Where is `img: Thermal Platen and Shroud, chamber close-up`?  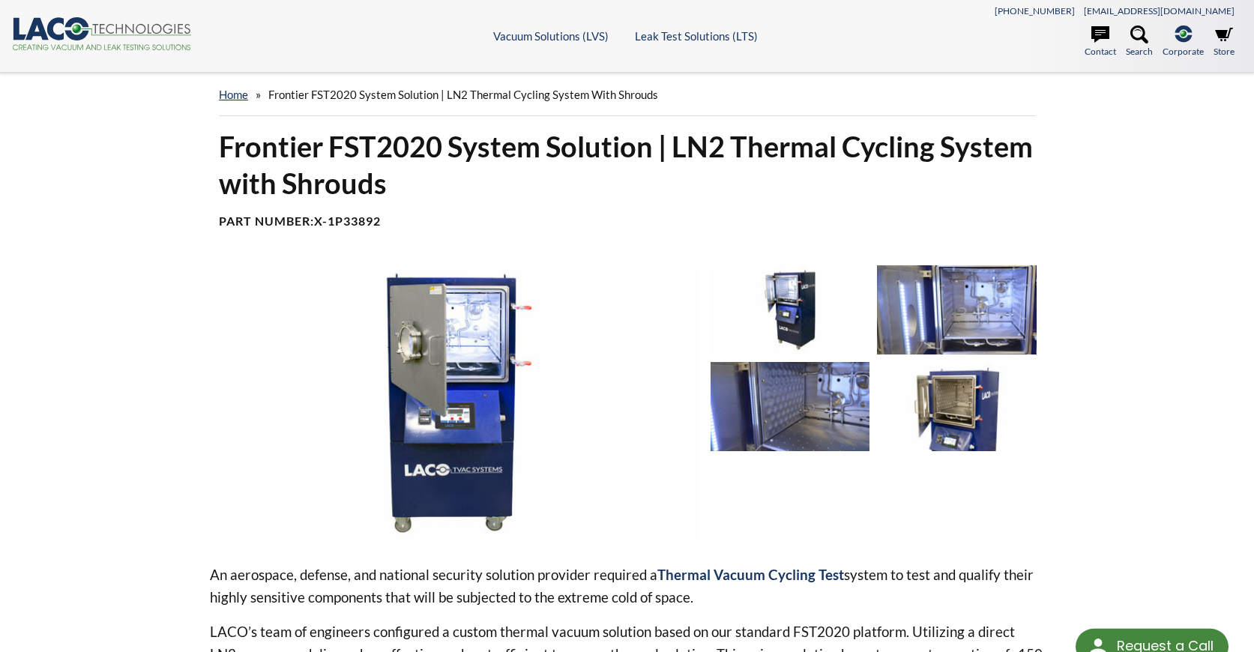
img: Thermal Platen and Shroud, chamber close-up is located at coordinates (790, 406).